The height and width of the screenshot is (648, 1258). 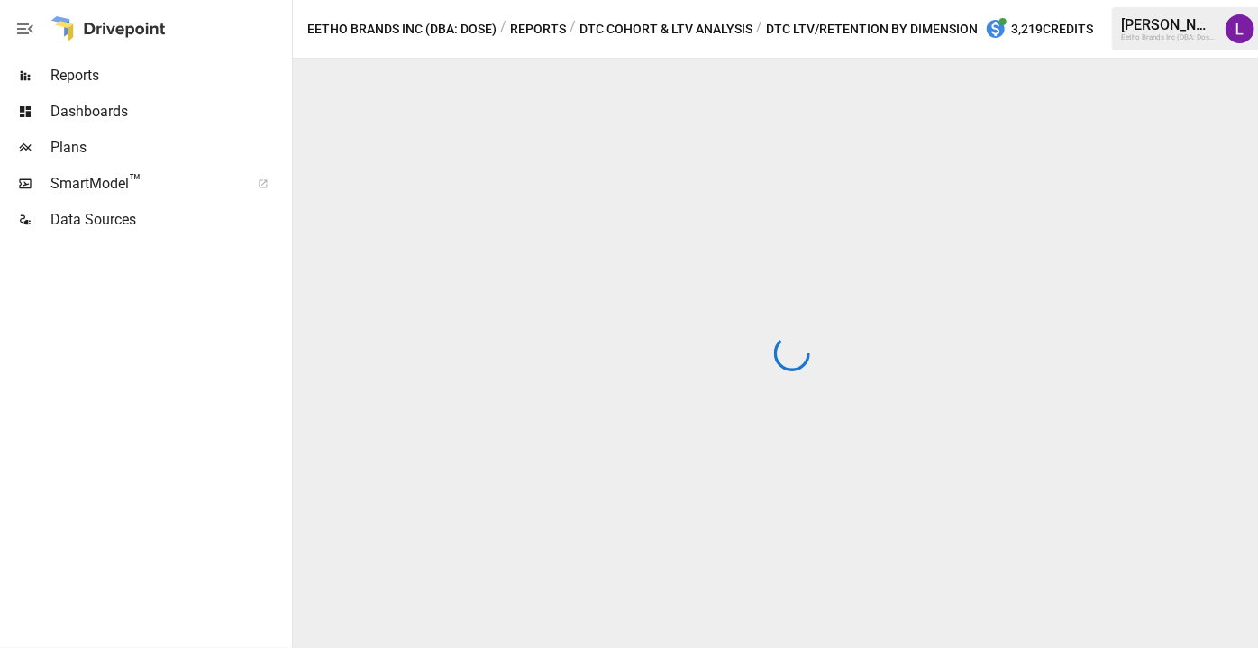 I want to click on span: ™, so click(x=135, y=181).